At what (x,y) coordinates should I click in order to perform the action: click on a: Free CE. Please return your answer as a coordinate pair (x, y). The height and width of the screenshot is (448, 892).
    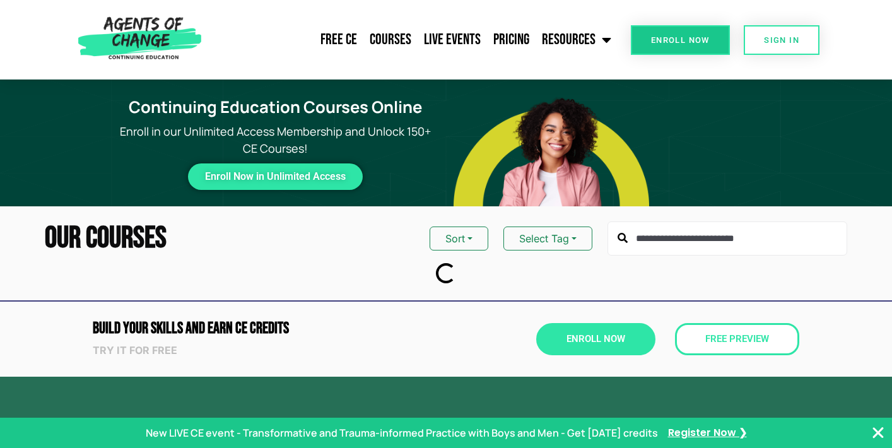
    Looking at the image, I should click on (339, 40).